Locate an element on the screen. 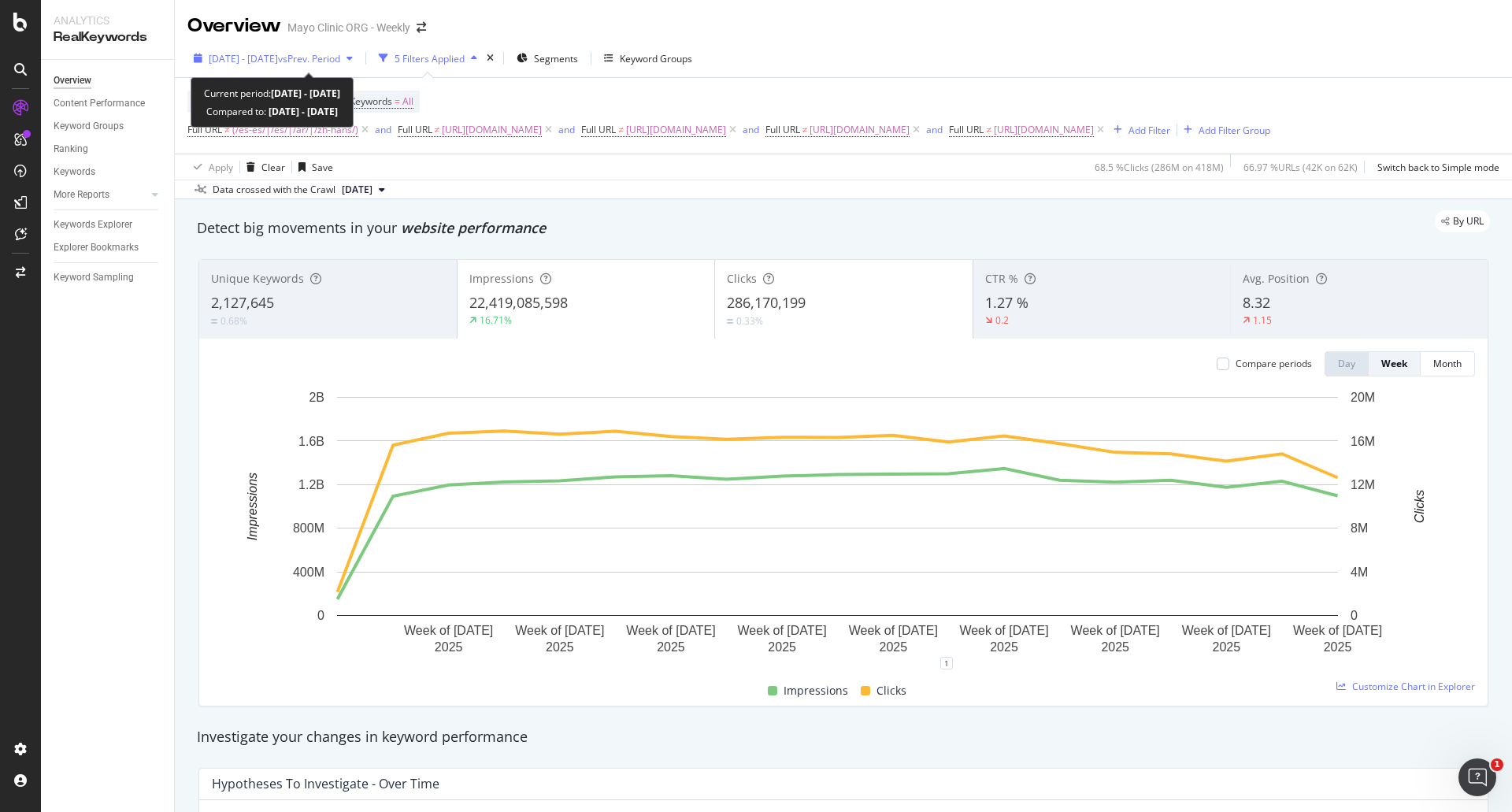 This screenshot has width=1512, height=812. button: Add Filter Group is located at coordinates (1224, 130).